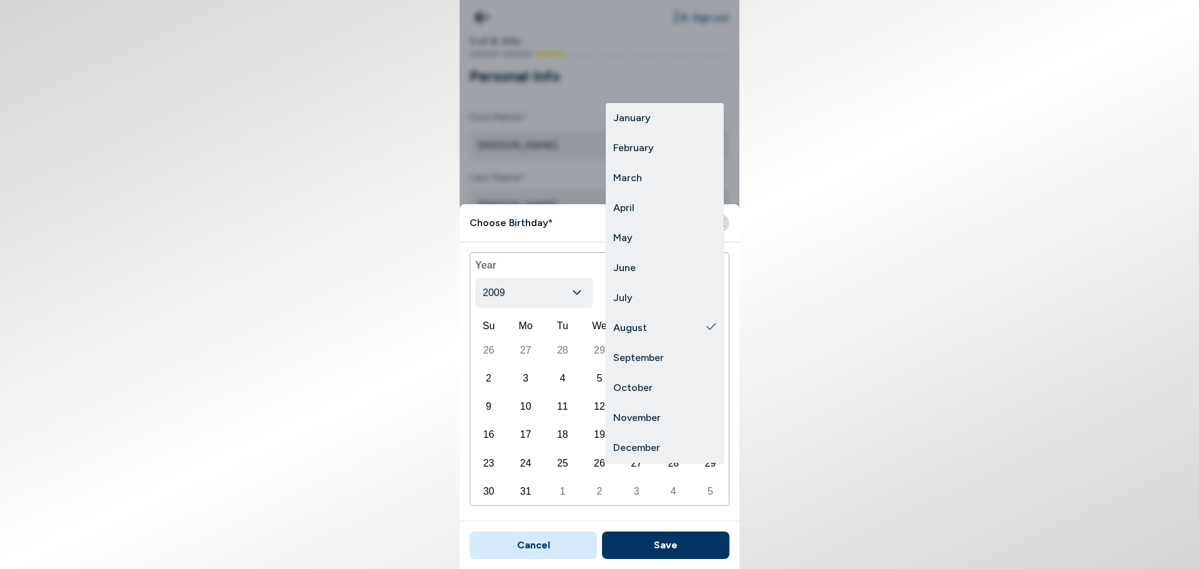 Image resolution: width=1199 pixels, height=569 pixels. Describe the element at coordinates (632, 388) in the screenshot. I see `span: October` at that location.